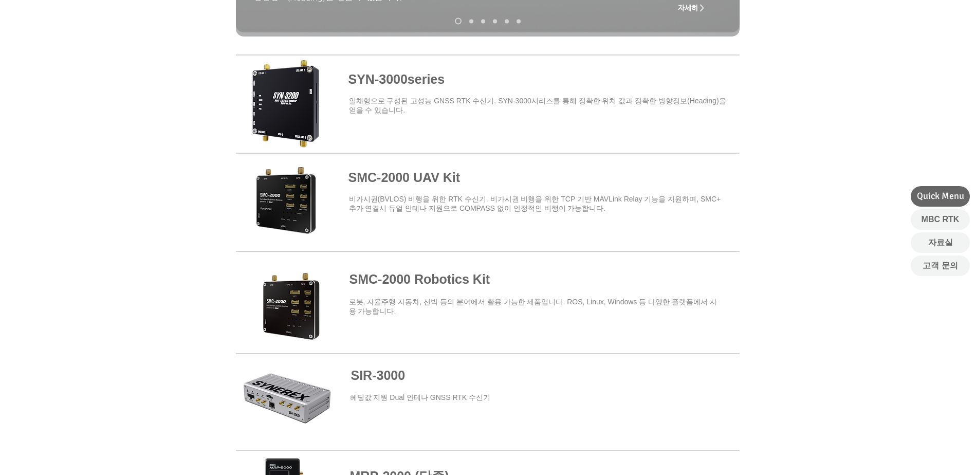 This screenshot has width=975, height=475. I want to click on a: ​헤딩값 지원 Dual 안테나 GNSS RTK 수신기, so click(420, 397).